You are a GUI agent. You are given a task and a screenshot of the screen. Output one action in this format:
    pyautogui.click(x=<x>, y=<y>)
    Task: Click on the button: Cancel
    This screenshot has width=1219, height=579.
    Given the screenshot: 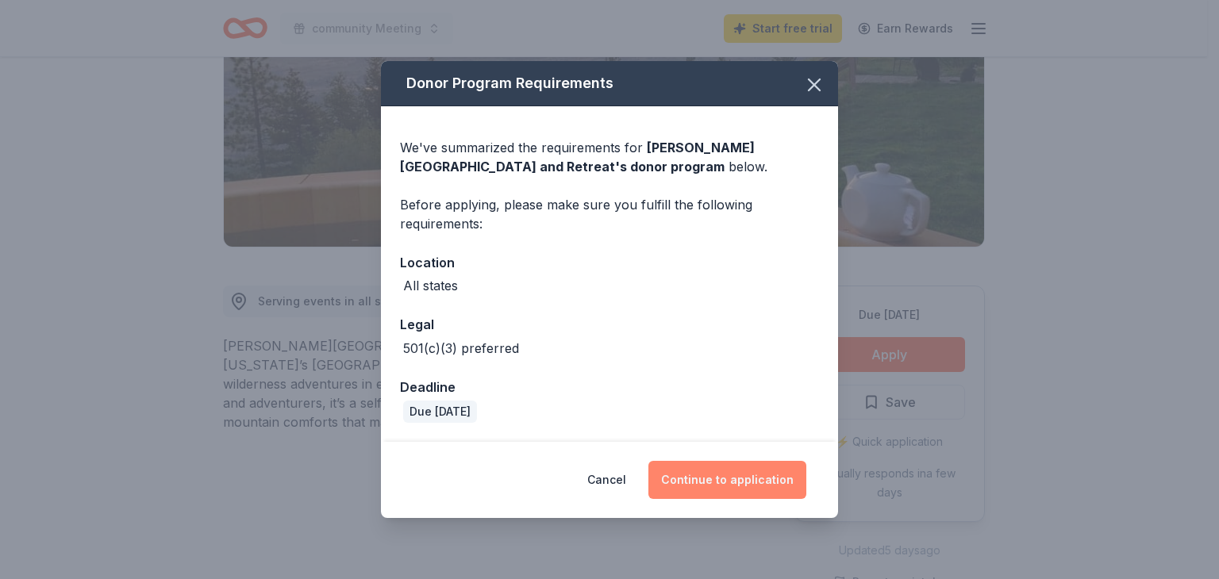 What is the action you would take?
    pyautogui.click(x=606, y=480)
    